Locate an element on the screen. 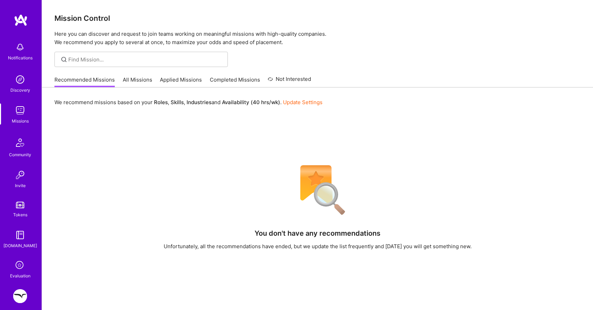 The width and height of the screenshot is (593, 310). img: No Results is located at coordinates (318, 190).